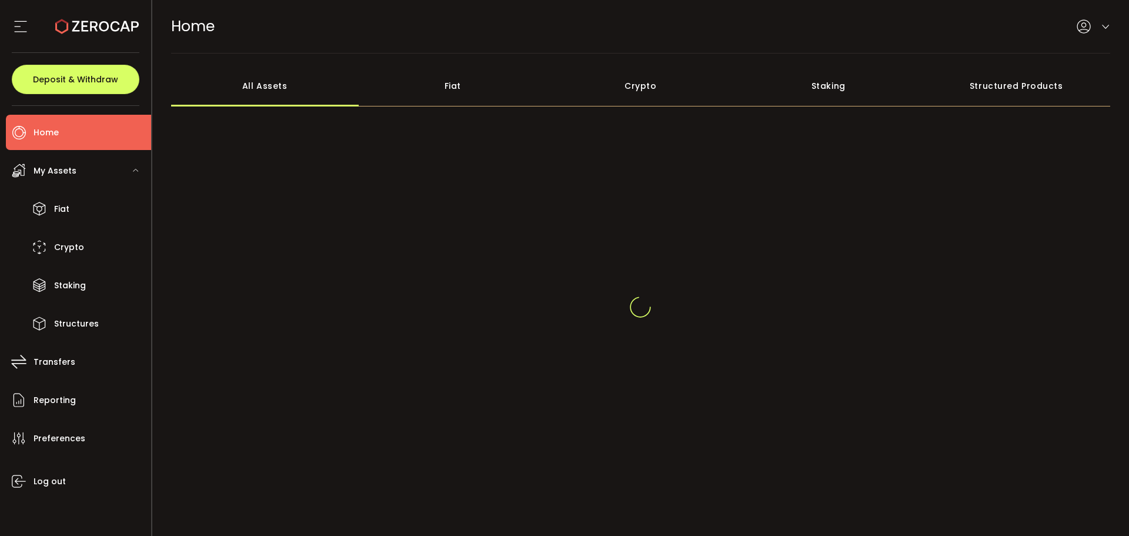 The height and width of the screenshot is (536, 1129). What do you see at coordinates (59, 438) in the screenshot?
I see `span: Preferences` at bounding box center [59, 438].